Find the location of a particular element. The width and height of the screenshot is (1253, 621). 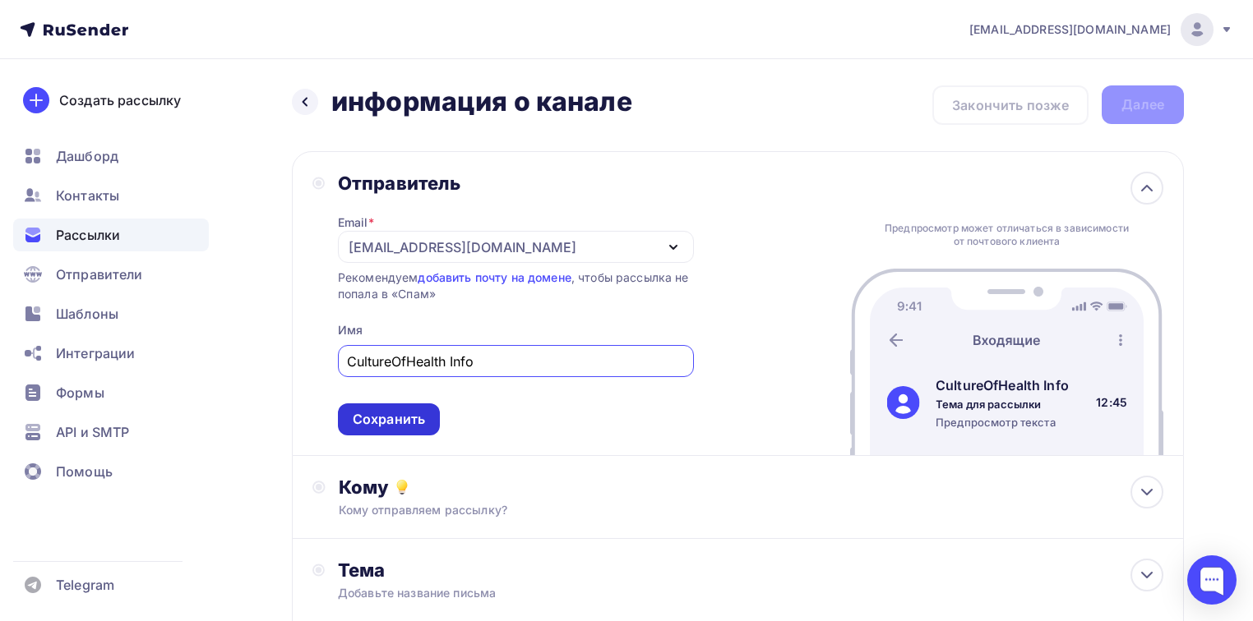

div: Предпросмотр может отличаться в зависимости от почтового клиента is located at coordinates (1007, 235).